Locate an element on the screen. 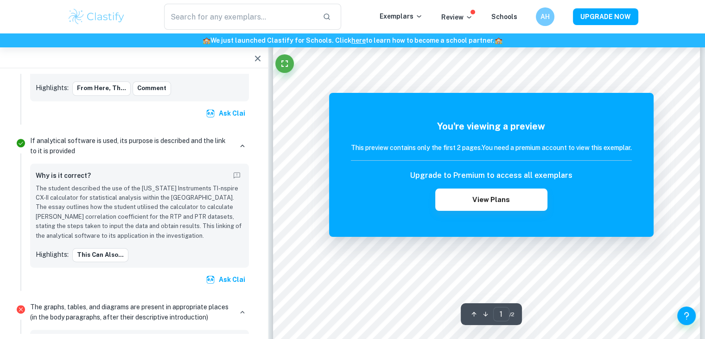  h6: Why is it correct? is located at coordinates (63, 175).